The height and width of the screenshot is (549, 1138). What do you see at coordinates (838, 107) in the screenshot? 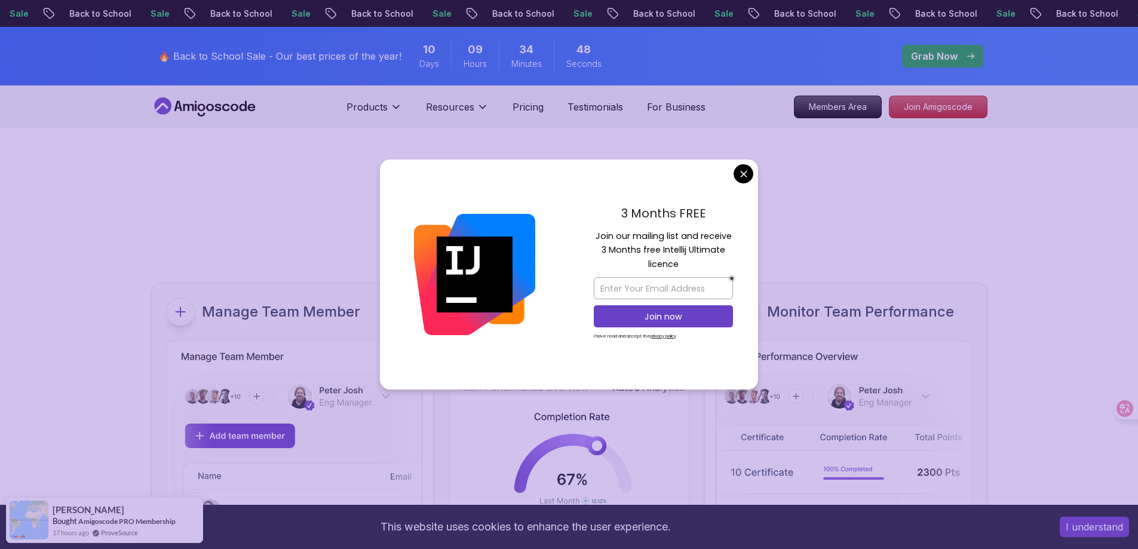
I see `p: Members Area` at bounding box center [838, 107].